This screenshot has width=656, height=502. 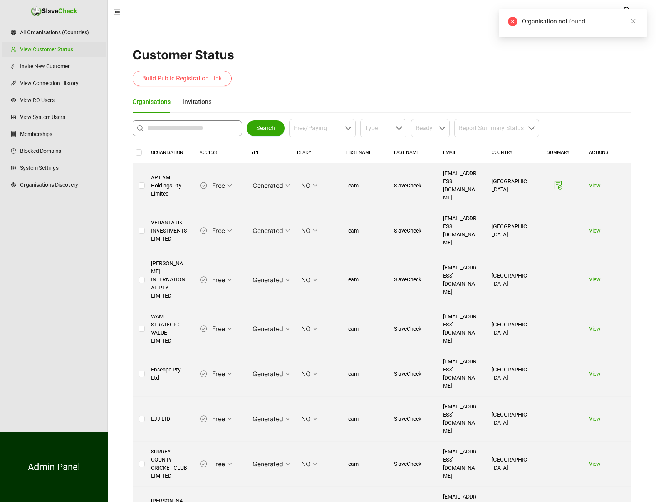 I want to click on a: Memberships, so click(x=60, y=134).